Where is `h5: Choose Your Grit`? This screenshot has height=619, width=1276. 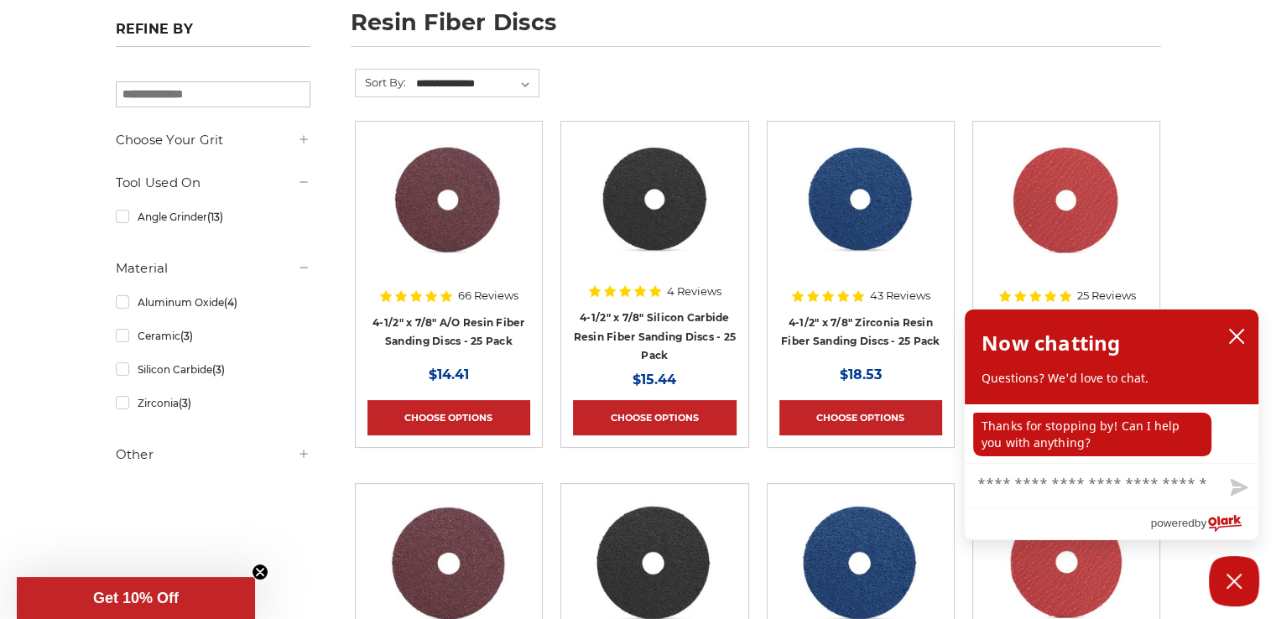
h5: Choose Your Grit is located at coordinates (213, 140).